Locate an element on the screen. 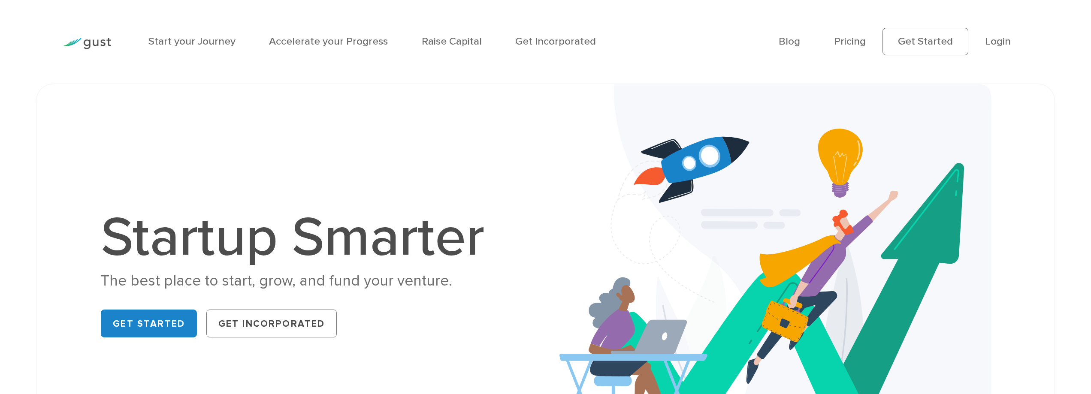 This screenshot has height=394, width=1091. div: The best place to start, grow, and fund your venture. is located at coordinates (301, 281).